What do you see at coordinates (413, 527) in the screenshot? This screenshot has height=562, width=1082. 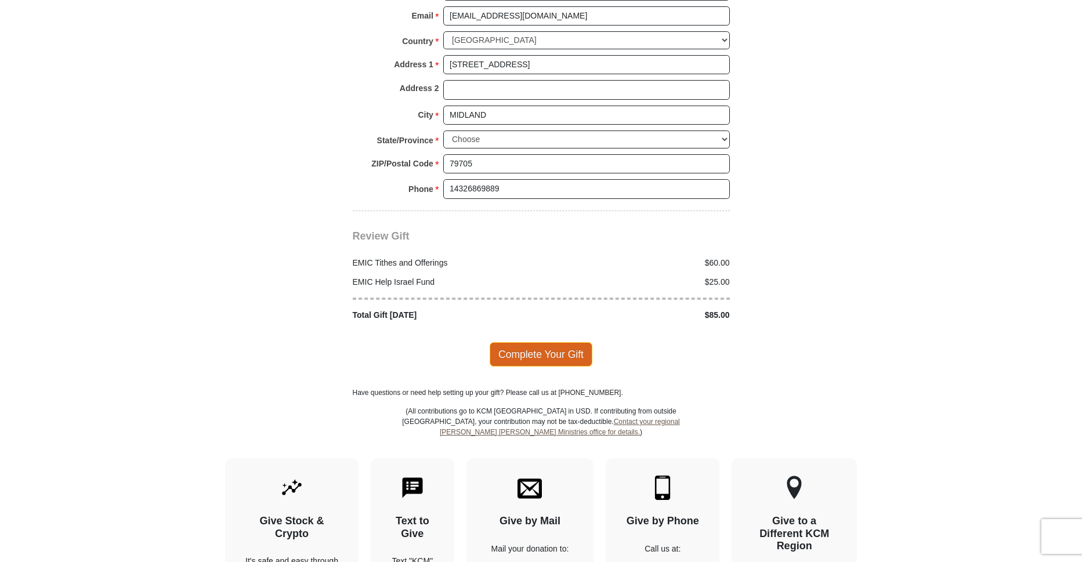 I see `h4: Text to Give` at bounding box center [413, 527].